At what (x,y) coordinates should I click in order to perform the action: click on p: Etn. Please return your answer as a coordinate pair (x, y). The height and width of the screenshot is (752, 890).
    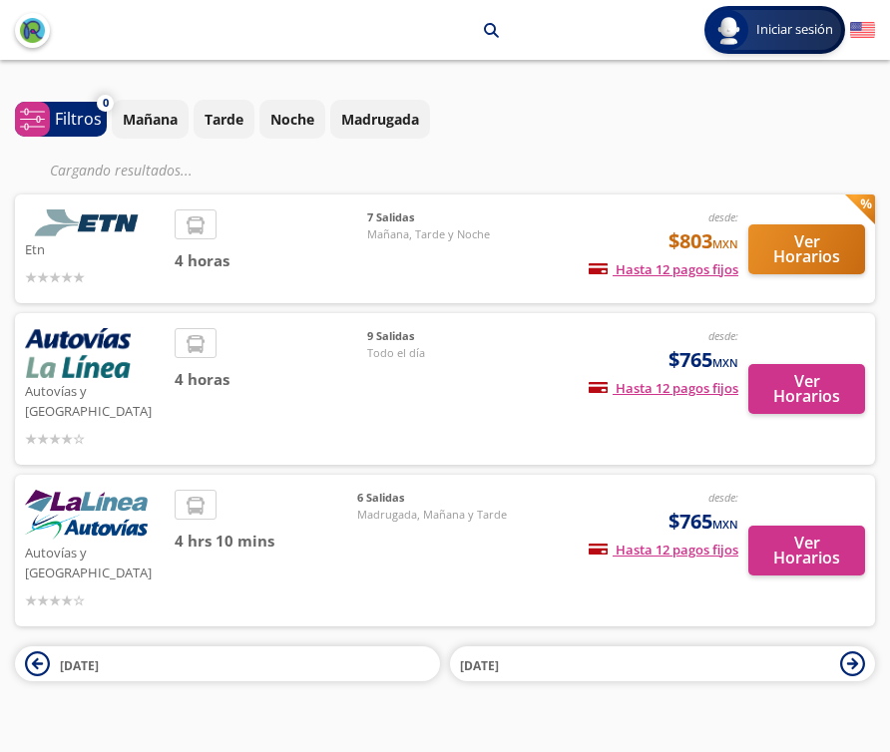
    Looking at the image, I should click on (95, 248).